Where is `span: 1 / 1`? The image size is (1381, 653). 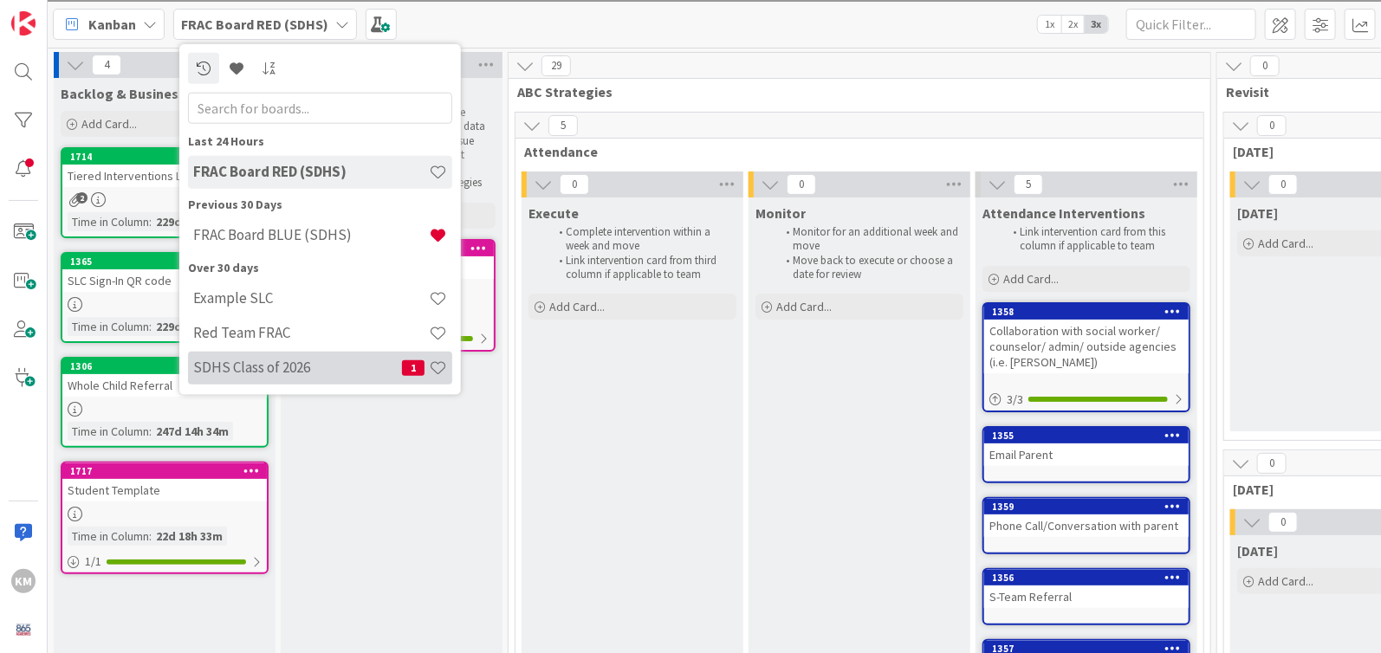 span: 1 / 1 is located at coordinates (93, 561).